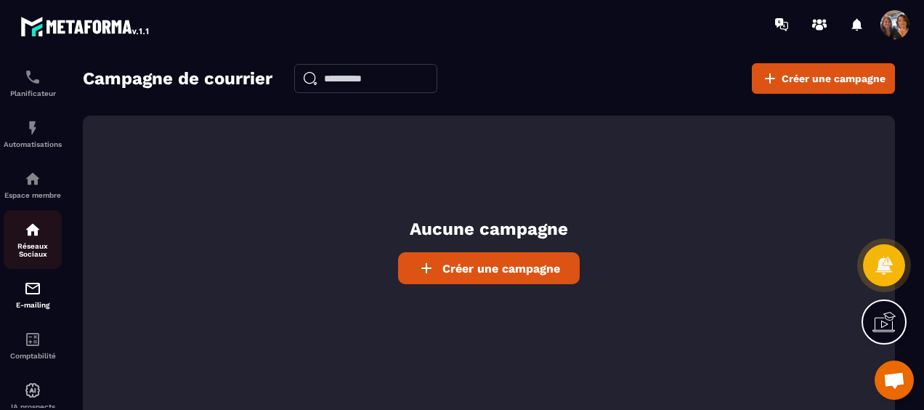  Describe the element at coordinates (33, 304) in the screenshot. I see `p: E-mailing` at that location.